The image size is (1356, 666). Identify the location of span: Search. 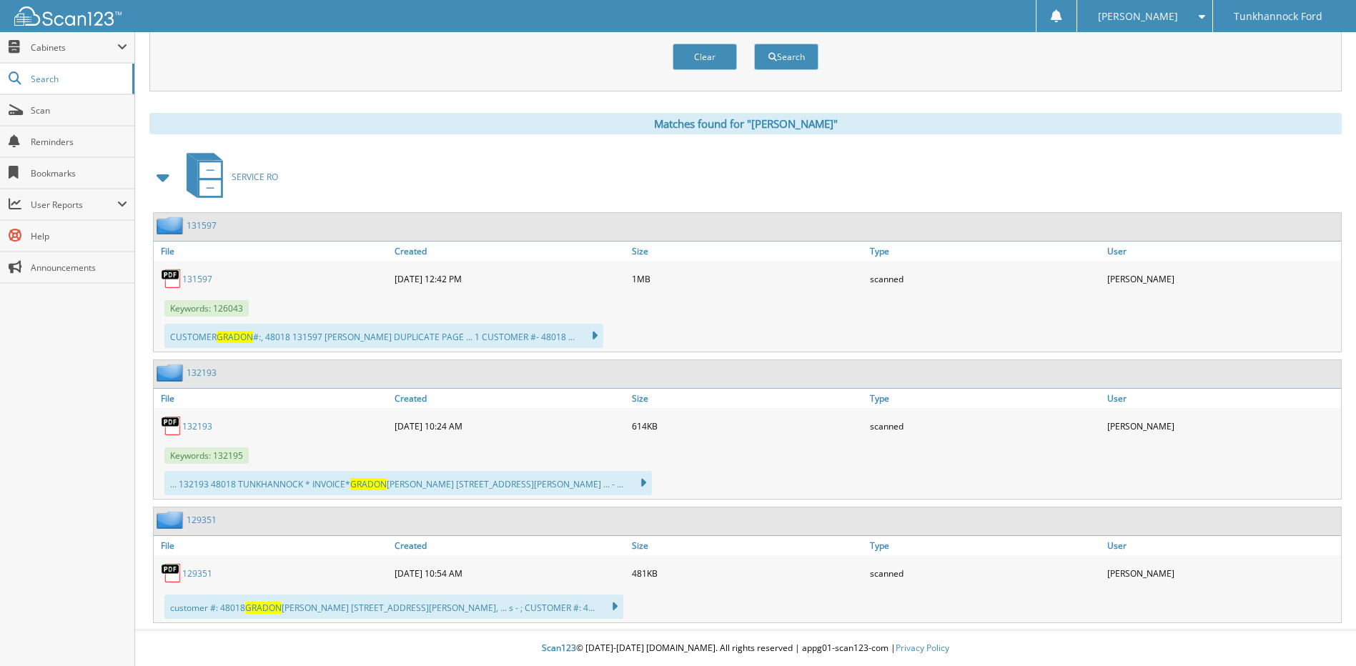
(78, 79).